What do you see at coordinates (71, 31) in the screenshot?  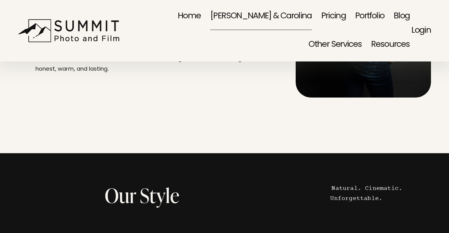 I see `a: Summit Photo and Film` at bounding box center [71, 31].